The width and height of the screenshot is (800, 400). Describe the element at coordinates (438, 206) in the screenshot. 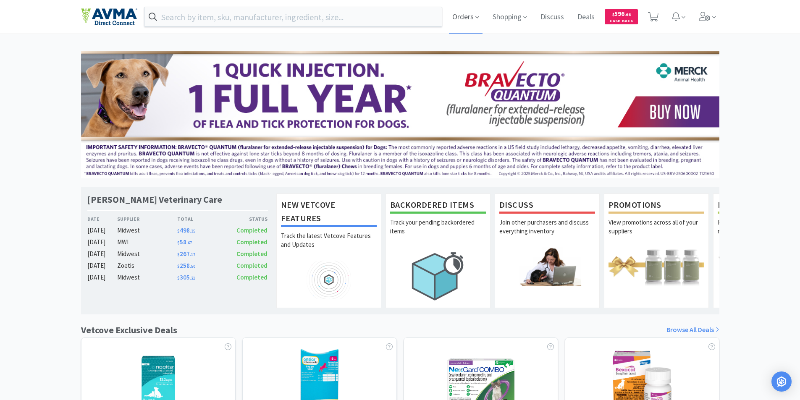

I see `h1: Backordered Items` at that location.